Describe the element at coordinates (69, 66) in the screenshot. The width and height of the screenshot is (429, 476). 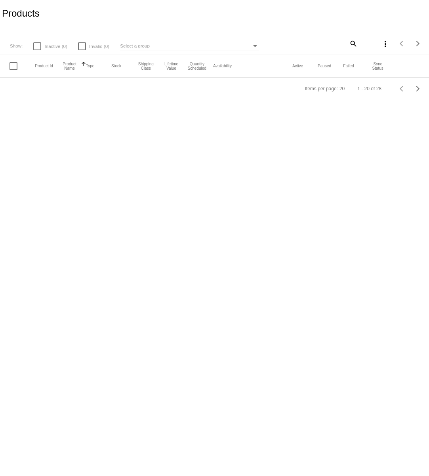
I see `button: Change sorting for ProductName` at that location.